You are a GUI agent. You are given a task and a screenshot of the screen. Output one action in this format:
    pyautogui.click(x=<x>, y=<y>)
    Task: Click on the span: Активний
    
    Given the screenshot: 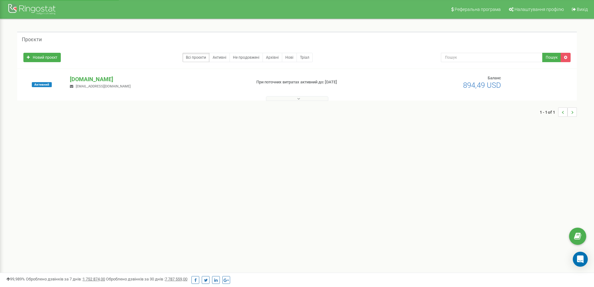 What is the action you would take?
    pyautogui.click(x=42, y=84)
    